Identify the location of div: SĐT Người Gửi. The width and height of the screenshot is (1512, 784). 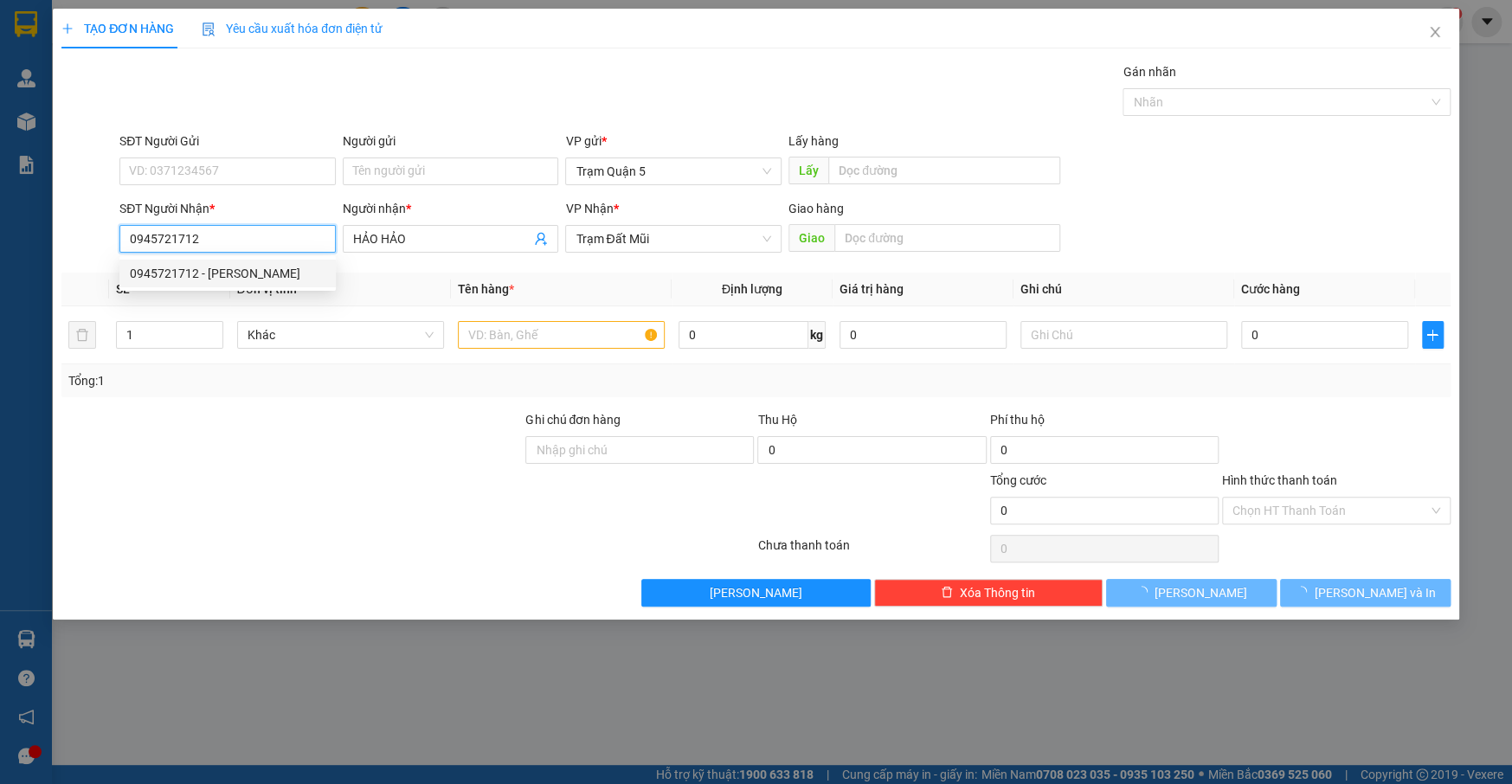
(228, 141).